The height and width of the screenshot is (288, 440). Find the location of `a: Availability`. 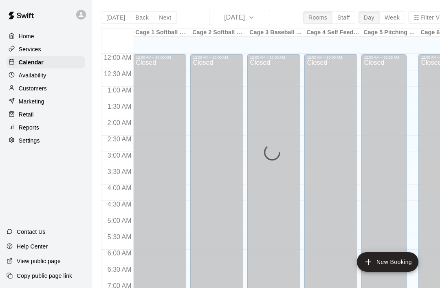

a: Availability is located at coordinates (46, 75).